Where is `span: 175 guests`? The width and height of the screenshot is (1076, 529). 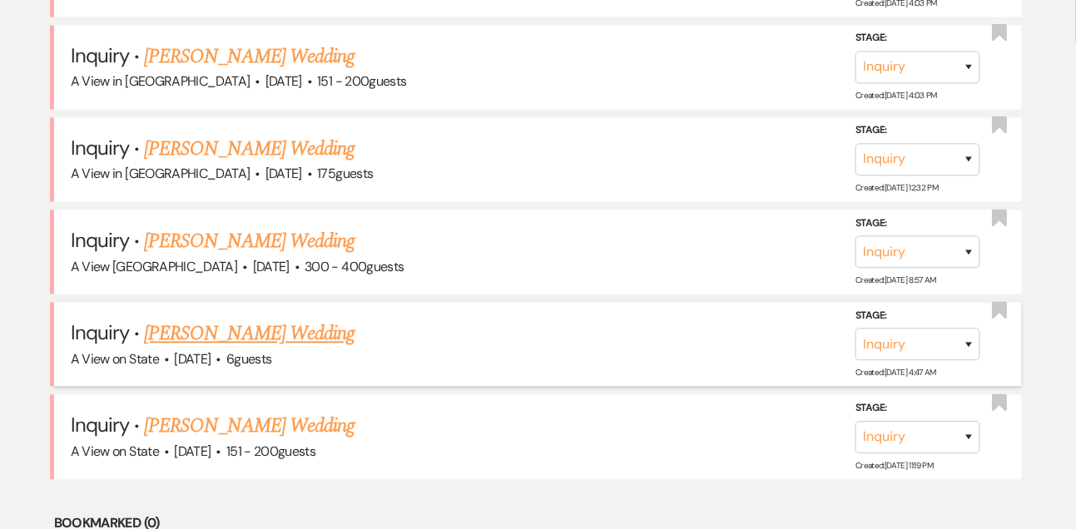
span: 175 guests is located at coordinates (345, 174).